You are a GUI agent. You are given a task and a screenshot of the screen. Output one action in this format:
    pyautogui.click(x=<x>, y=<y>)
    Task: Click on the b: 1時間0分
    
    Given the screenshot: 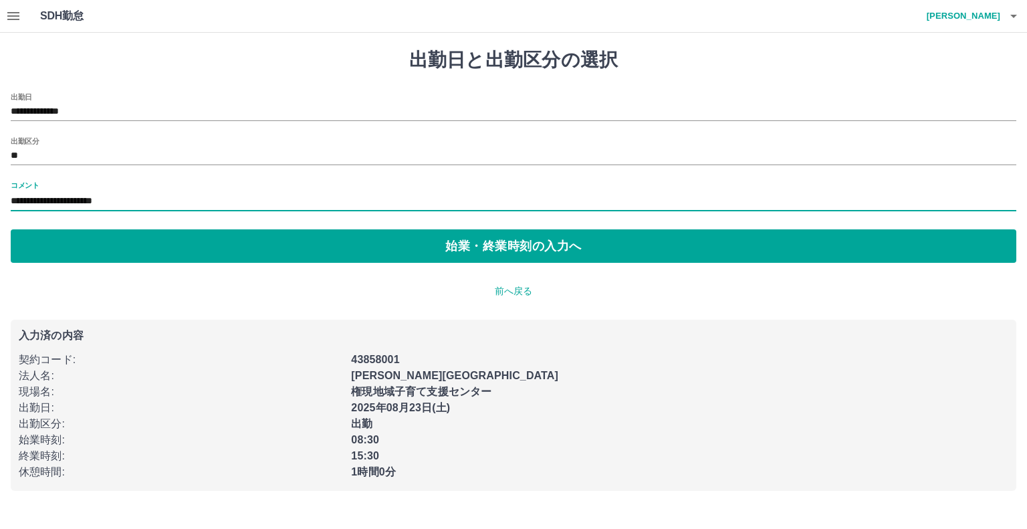 What is the action you would take?
    pyautogui.click(x=373, y=472)
    